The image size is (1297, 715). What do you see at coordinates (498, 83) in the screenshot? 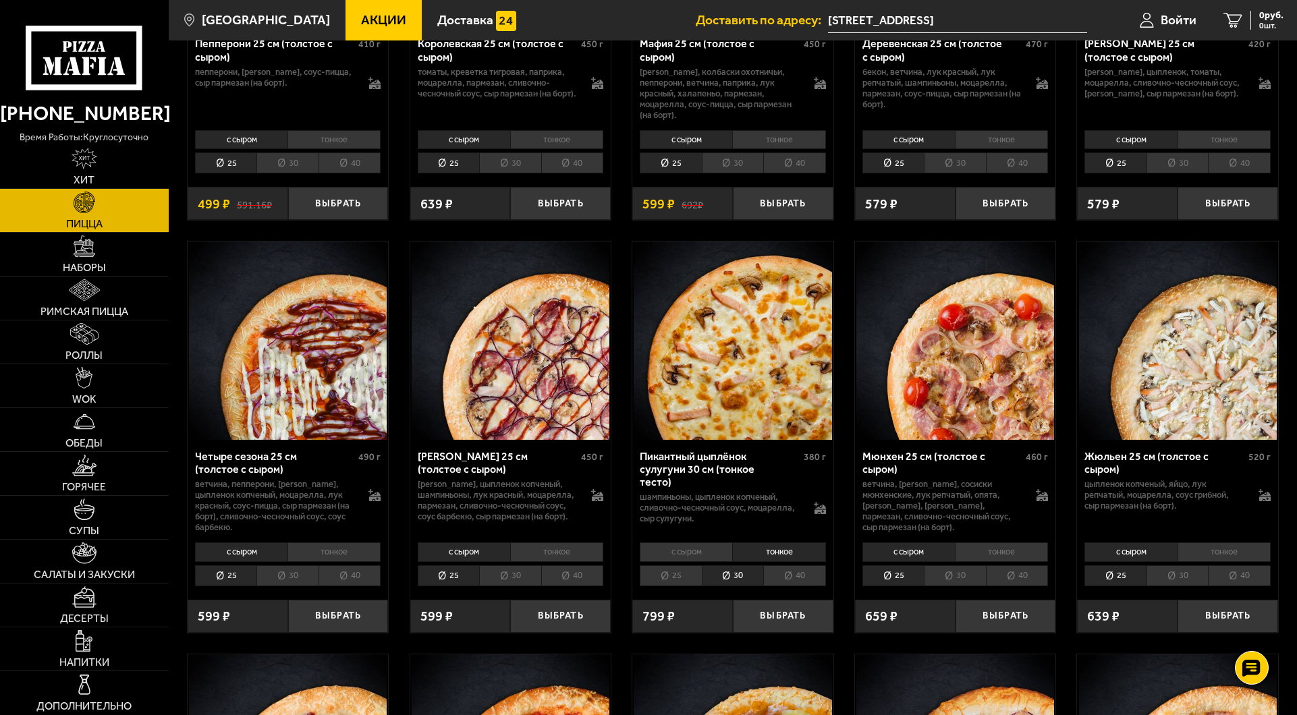
I see `p: томаты, креветка тигровая, паприка, моцарелла, пармезан, сливочно-чесночный соус, сыр пармезан (н...` at bounding box center [498, 83].